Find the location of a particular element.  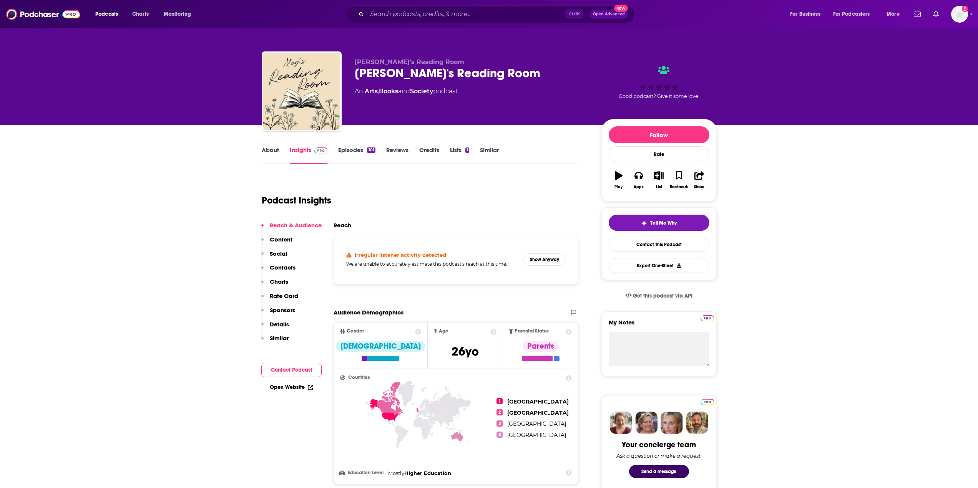

div: Rate is located at coordinates (659, 154).